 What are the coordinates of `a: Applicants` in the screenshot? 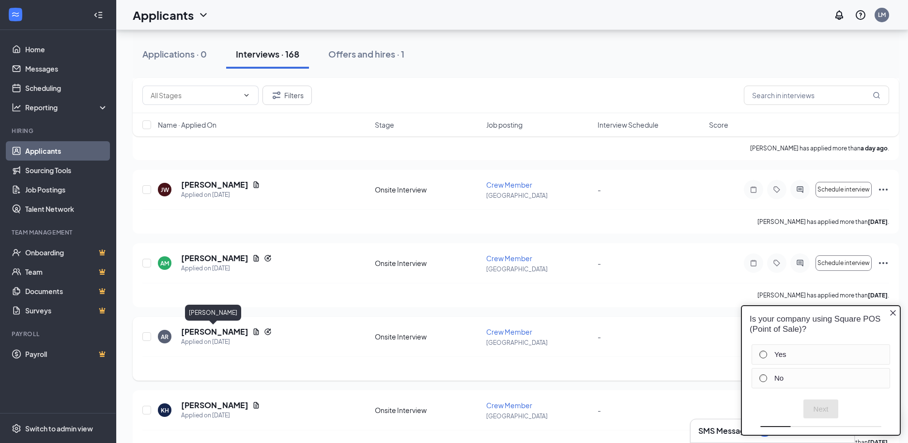 It's located at (66, 151).